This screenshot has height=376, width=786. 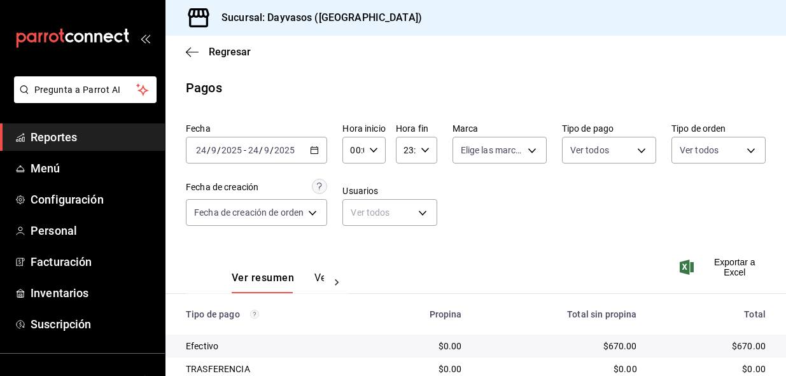 What do you see at coordinates (83, 99) in the screenshot?
I see `a: Pregunta a Parrot AI` at bounding box center [83, 99].